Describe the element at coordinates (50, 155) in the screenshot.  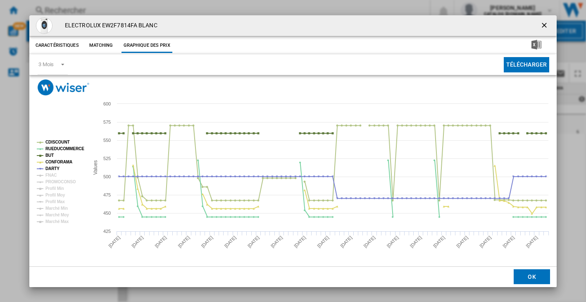
I see `tspan: BUT` at that location.